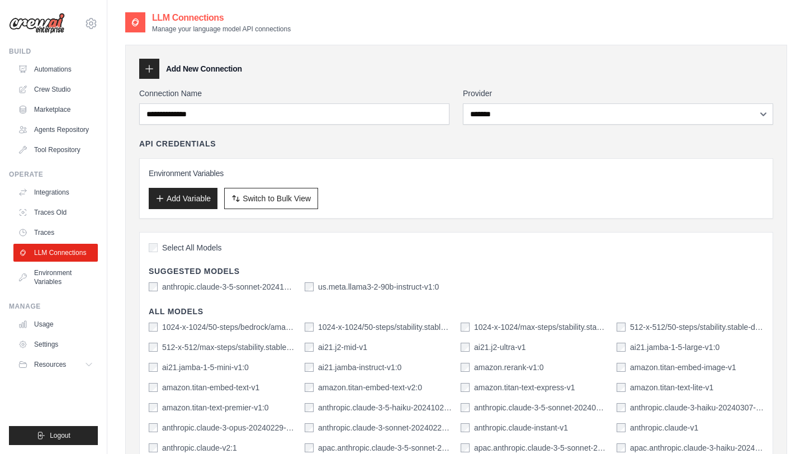 The image size is (805, 454). Describe the element at coordinates (55, 324) in the screenshot. I see `a: Usage` at that location.